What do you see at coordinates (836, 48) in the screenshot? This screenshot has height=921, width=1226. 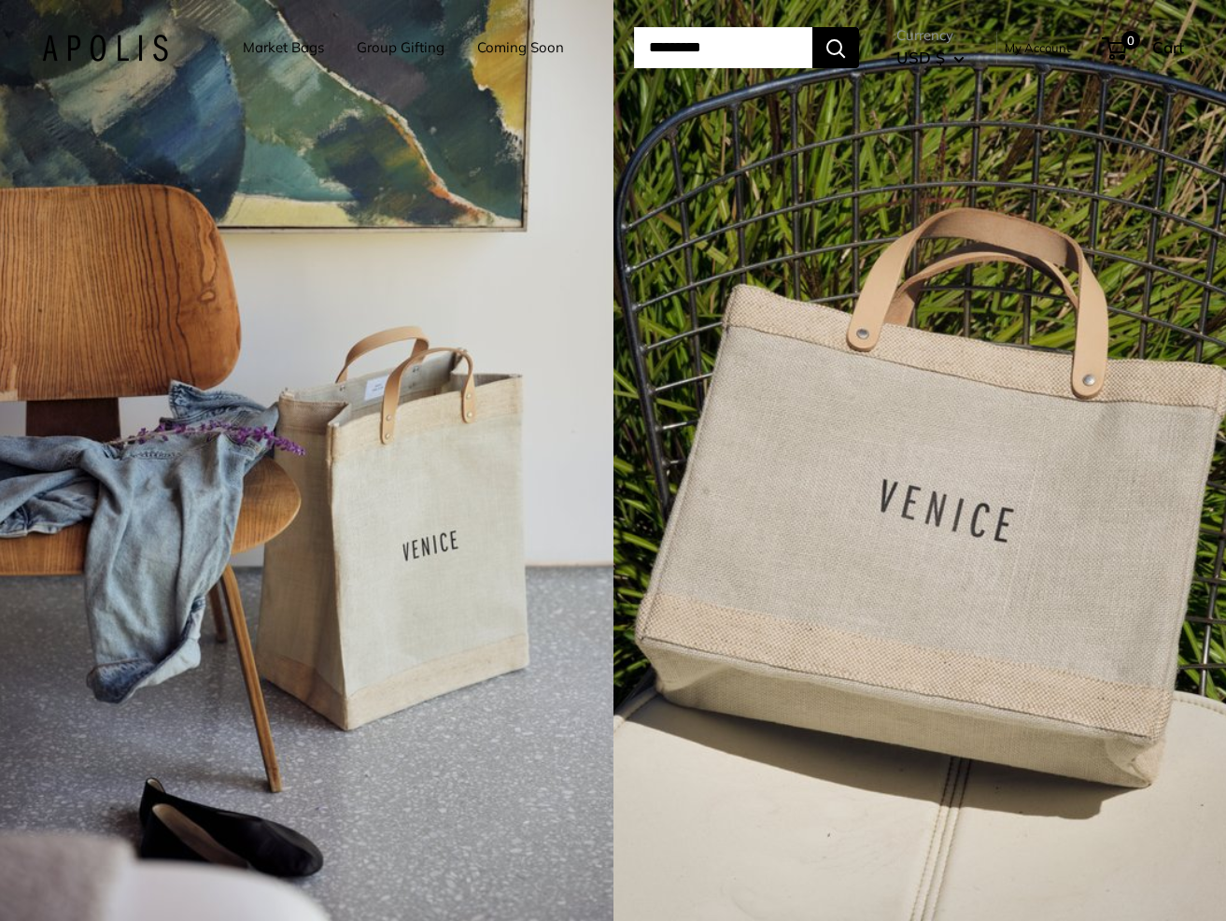 I see `button: Search` at bounding box center [836, 48].